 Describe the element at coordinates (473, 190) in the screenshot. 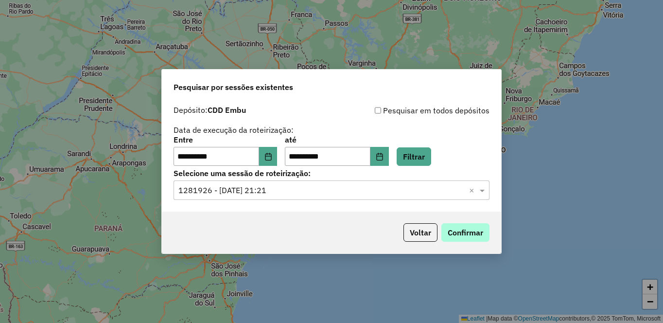

I see `span: Clear all` at that location.